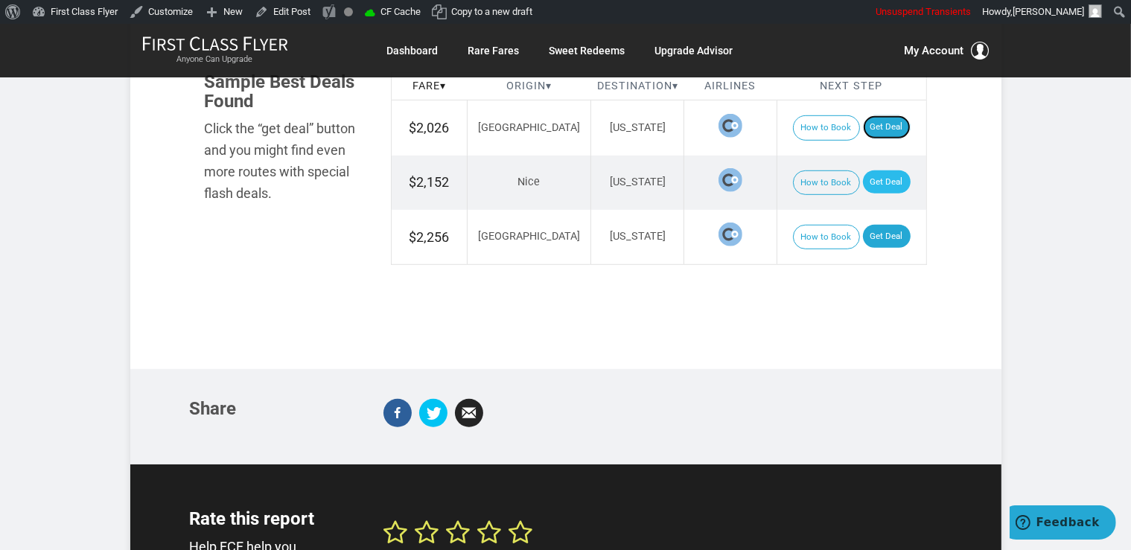  What do you see at coordinates (587, 51) in the screenshot?
I see `a: Sweet Redeems` at bounding box center [587, 51].